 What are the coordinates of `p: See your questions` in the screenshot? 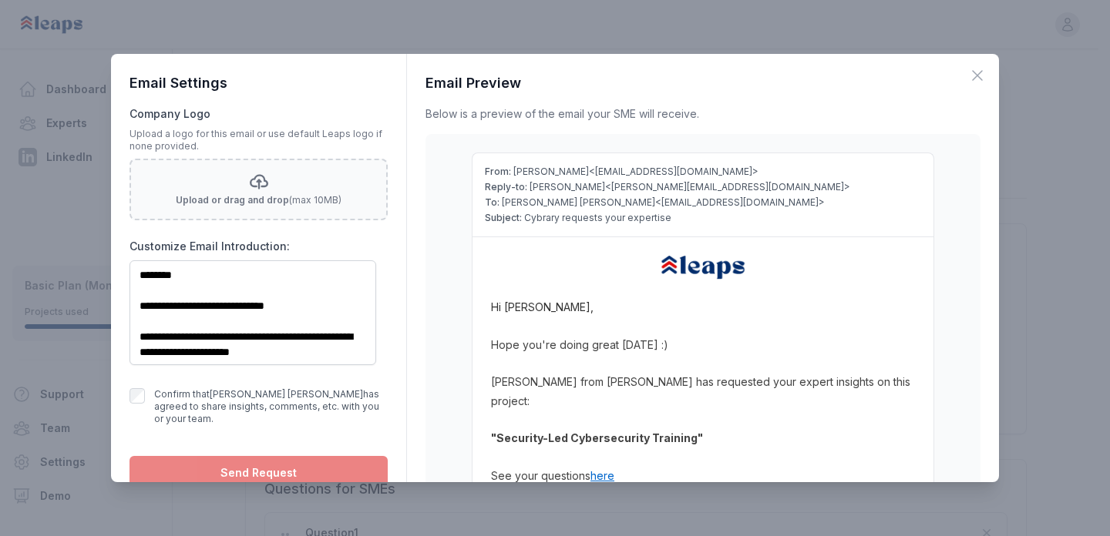 It's located at (703, 476).